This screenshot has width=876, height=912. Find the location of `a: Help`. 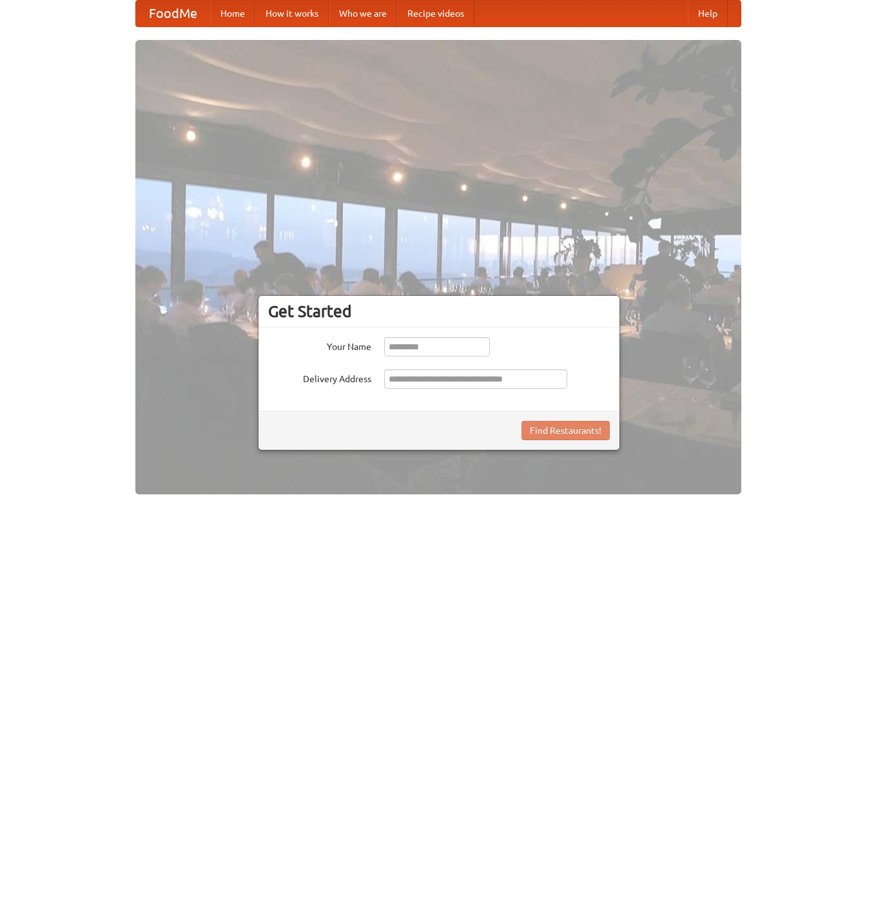

a: Help is located at coordinates (708, 14).